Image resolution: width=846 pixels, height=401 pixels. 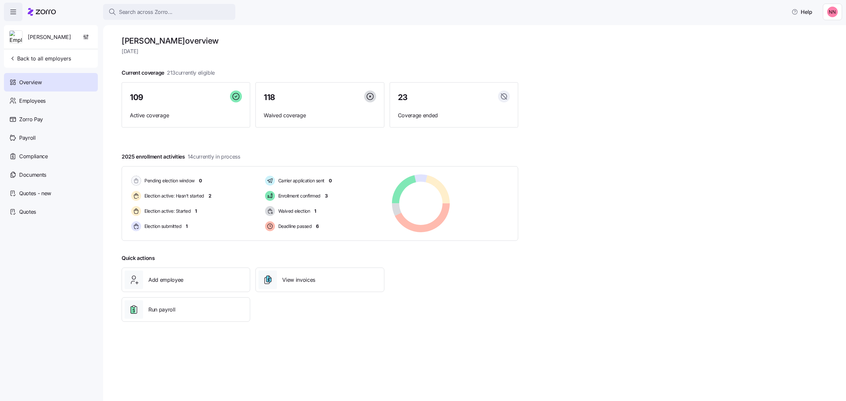 I want to click on span: Waived election, so click(x=293, y=211).